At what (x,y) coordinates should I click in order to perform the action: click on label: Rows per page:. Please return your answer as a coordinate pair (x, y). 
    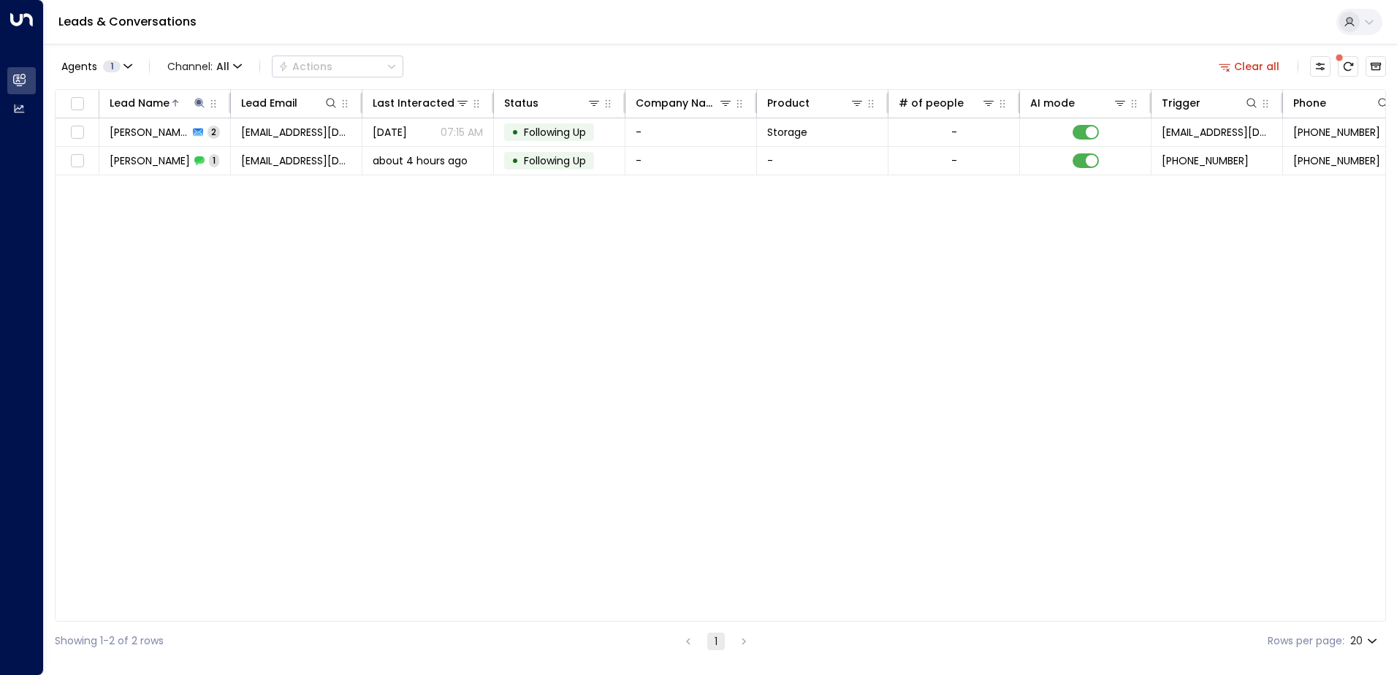
    Looking at the image, I should click on (1306, 641).